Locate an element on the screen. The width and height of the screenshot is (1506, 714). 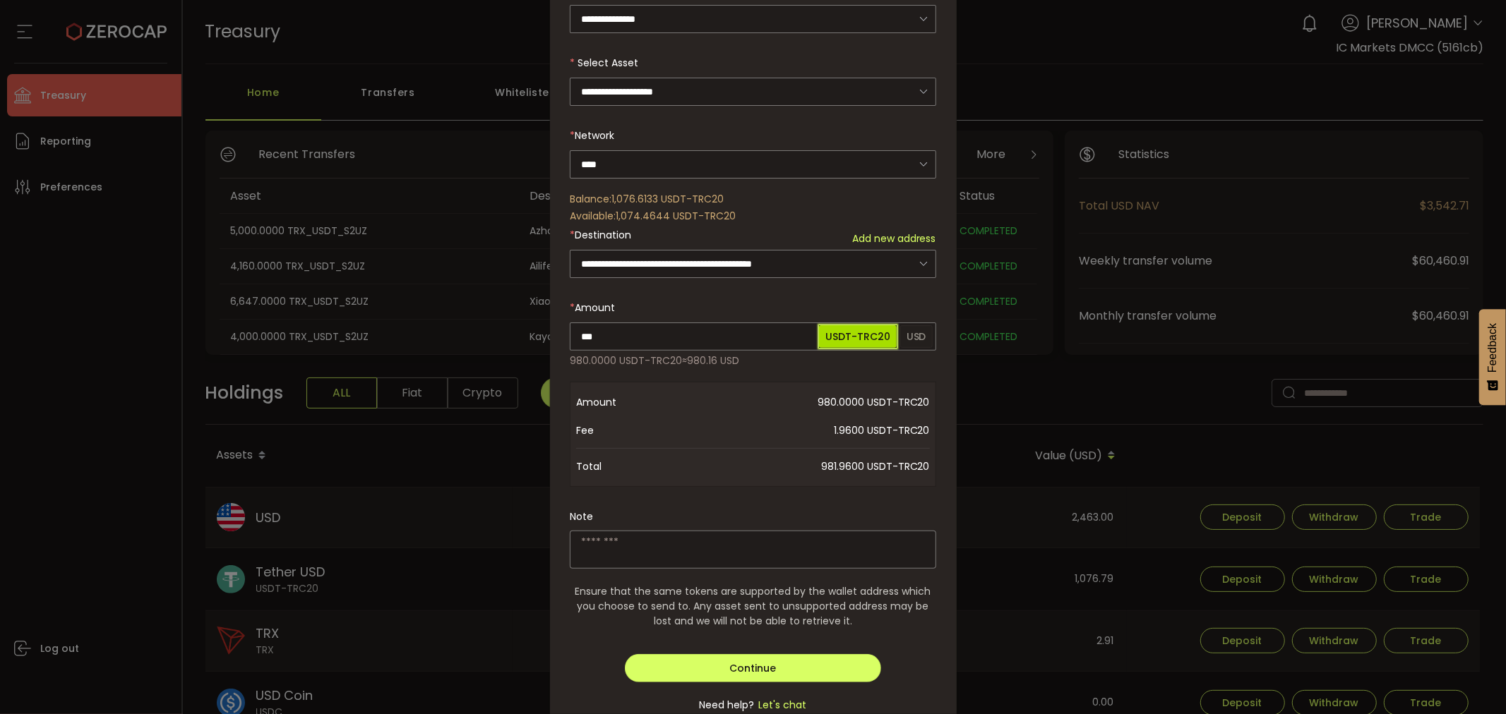
span: Continue is located at coordinates (753, 669).